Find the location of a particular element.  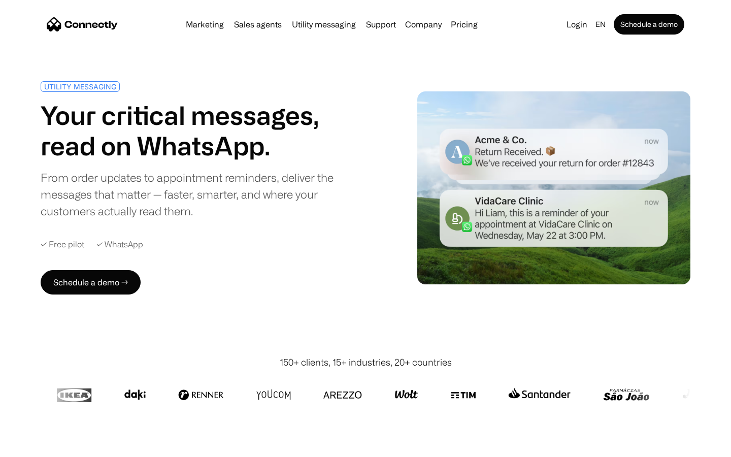

a: Schedule a demo → is located at coordinates (90, 282).